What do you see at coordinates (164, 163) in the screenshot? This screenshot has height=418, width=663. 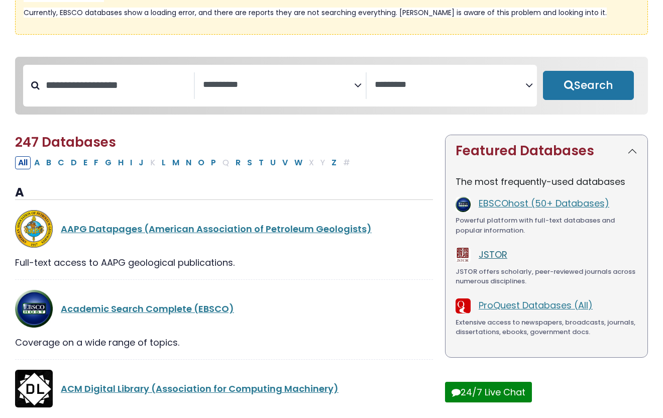 I see `button: Filter Results L` at bounding box center [164, 163].